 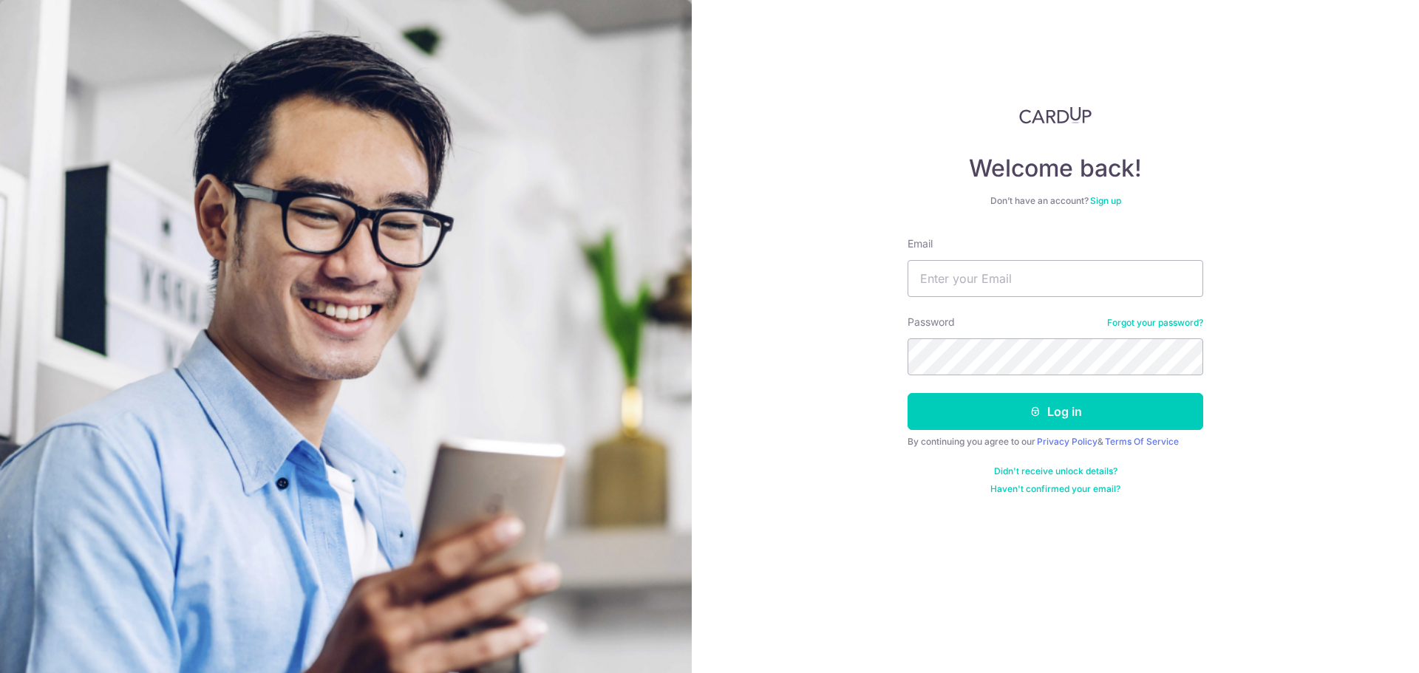 What do you see at coordinates (1055, 279) in the screenshot?
I see `input: Enter your Email` at bounding box center [1055, 279].